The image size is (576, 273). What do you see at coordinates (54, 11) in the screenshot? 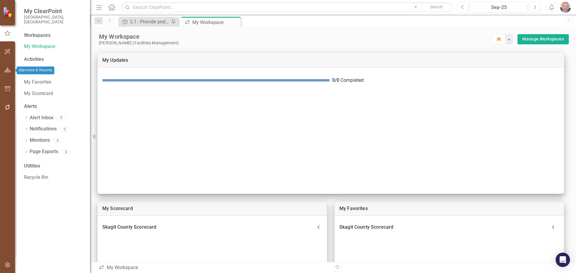
I see `span: My ClearPoint` at bounding box center [54, 11].